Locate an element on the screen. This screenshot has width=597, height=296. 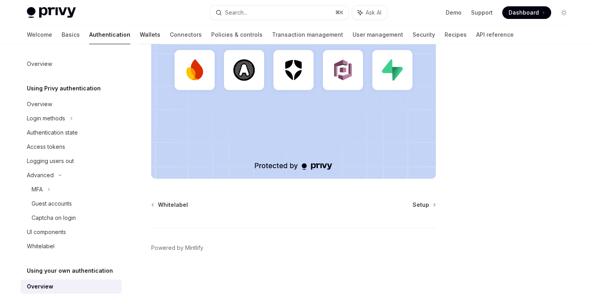
button: Toggle dark mode is located at coordinates (563, 13).